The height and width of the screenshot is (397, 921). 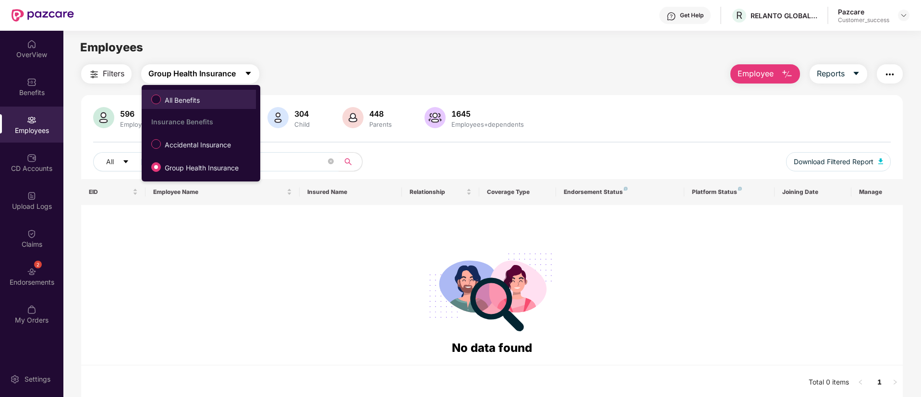 What do you see at coordinates (32, 196) in the screenshot?
I see `img: svg+xml;base64,PHN2ZyBpZD0iVXBsb2FkX0xvZ3MiIGRhdGEtbmFtZT0iVXBsb2FkIExvZ3MiIHhtbG5zPSJodHRwOi8vd3...` at bounding box center [32, 196].